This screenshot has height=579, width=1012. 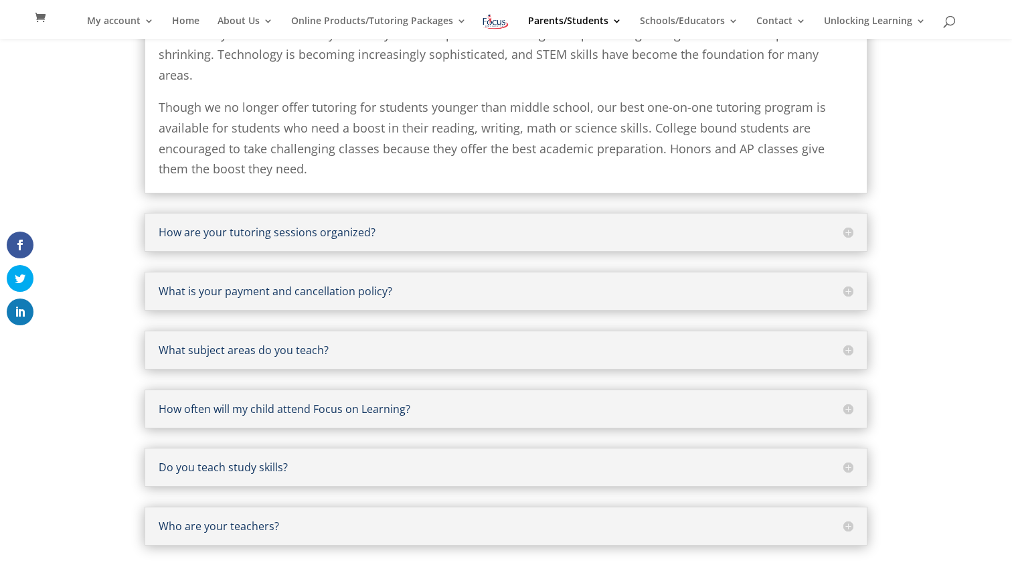 I want to click on a: Parents/Students, so click(x=575, y=27).